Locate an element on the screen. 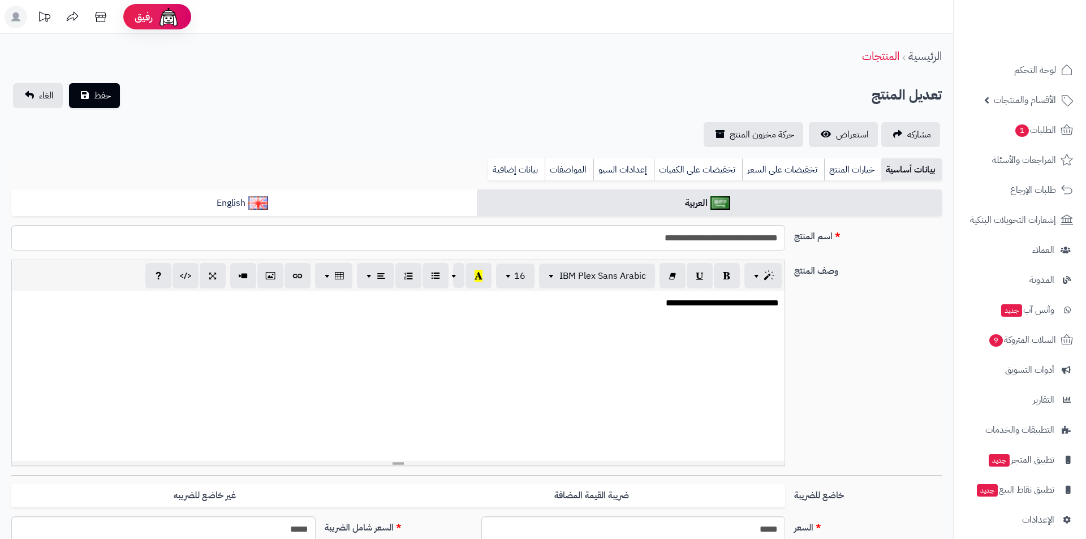  span: 9 is located at coordinates (996, 341).